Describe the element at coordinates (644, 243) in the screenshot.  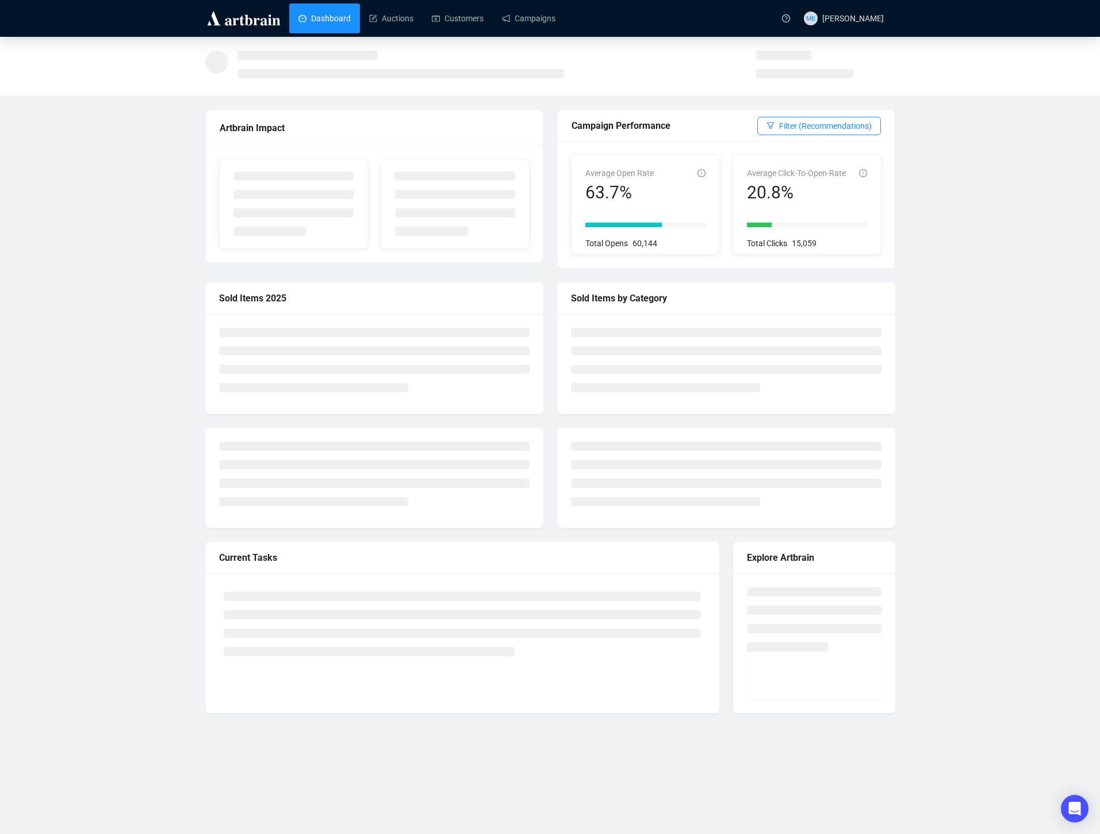
I see `span: 60,144` at that location.